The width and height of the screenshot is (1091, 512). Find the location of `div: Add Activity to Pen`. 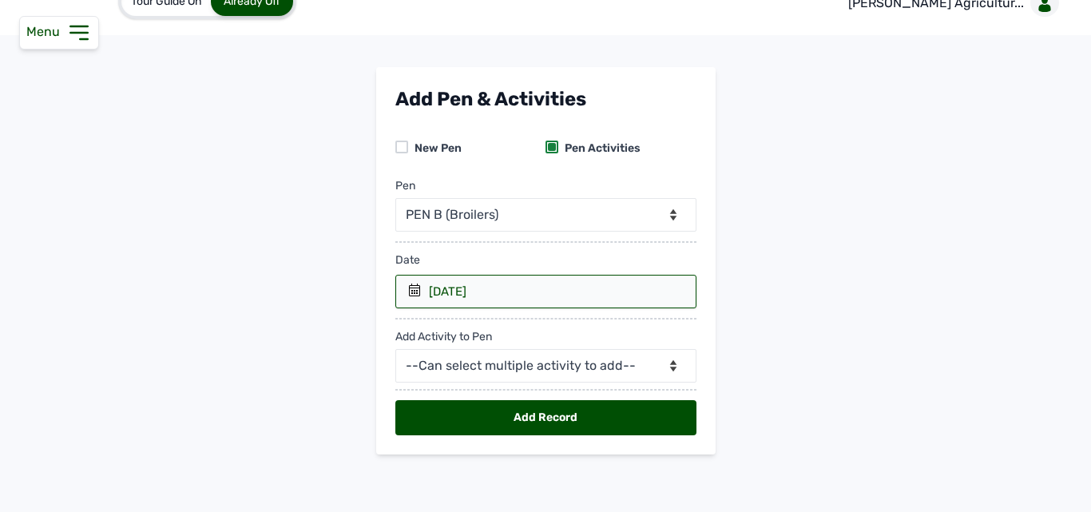

div: Add Activity to Pen is located at coordinates (443, 332).